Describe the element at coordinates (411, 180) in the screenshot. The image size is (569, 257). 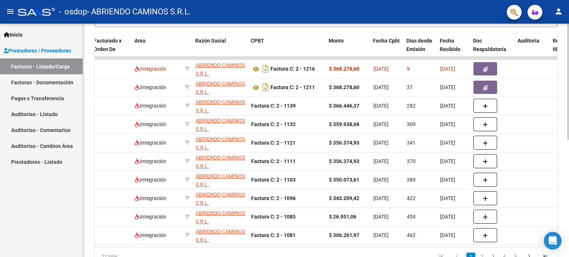
I see `span: 389` at that location.